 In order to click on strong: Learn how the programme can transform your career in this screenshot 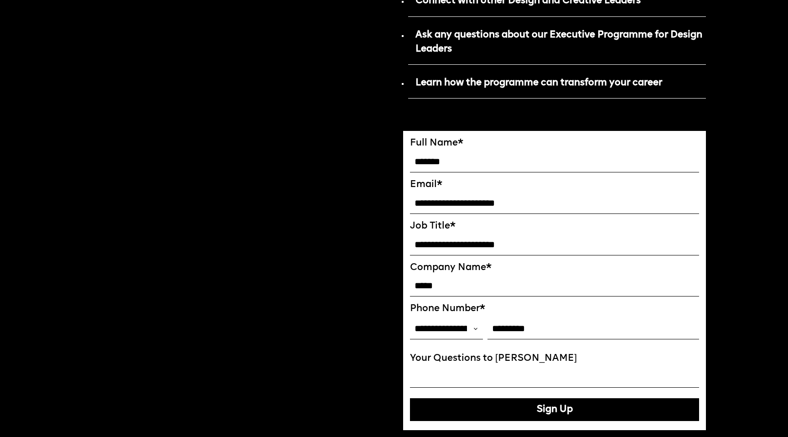, I will do `click(539, 83)`.